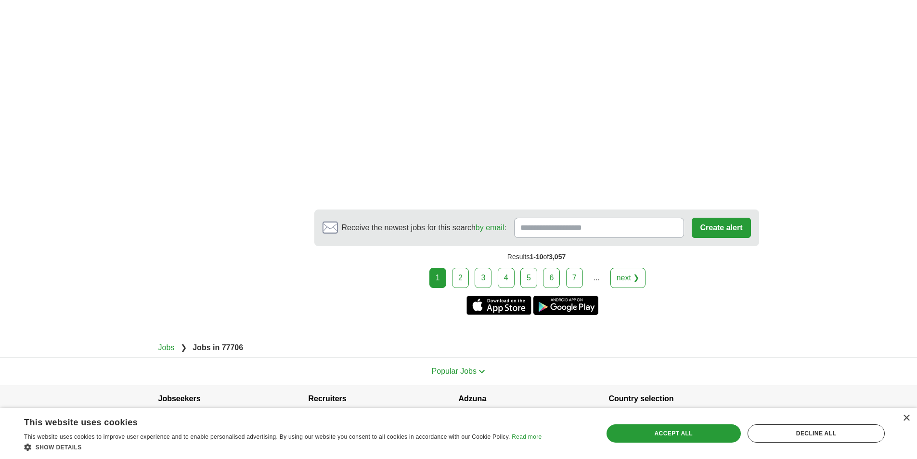  I want to click on a: next ❯, so click(629, 278).